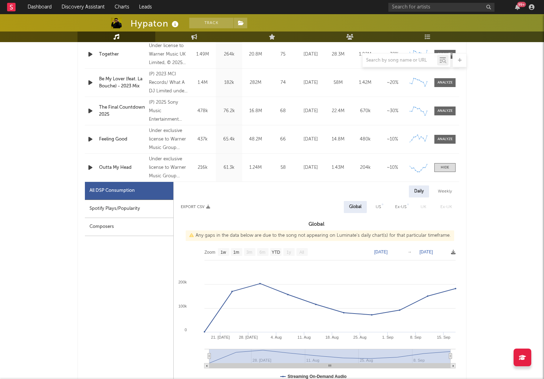 The image size is (544, 379). Describe the element at coordinates (249, 252) in the screenshot. I see `text: 3m` at that location.